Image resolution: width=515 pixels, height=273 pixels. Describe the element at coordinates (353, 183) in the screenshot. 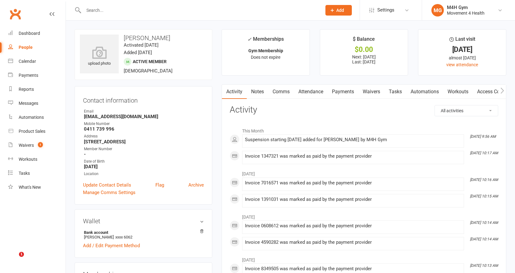

I see `div: Invoice 7016571 was marked as paid by the payment provider` at that location.